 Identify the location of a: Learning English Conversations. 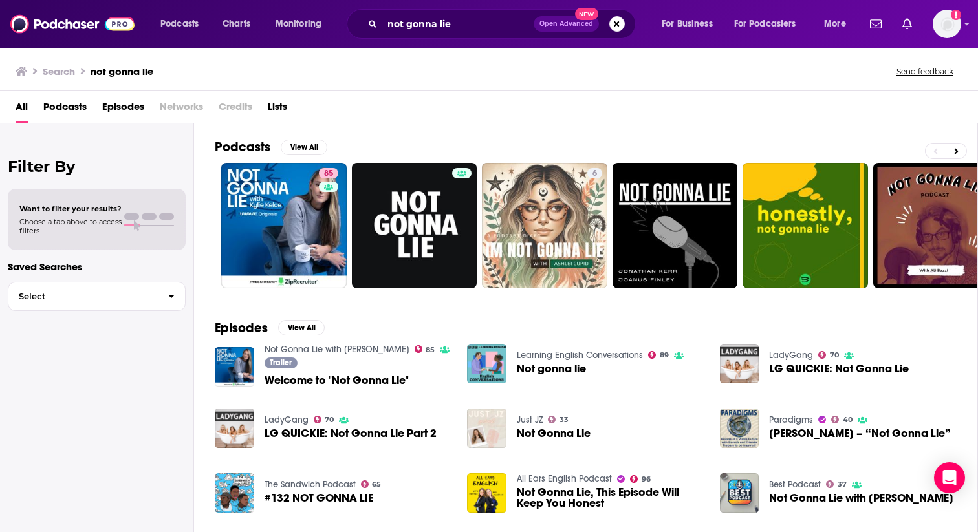
(579, 355).